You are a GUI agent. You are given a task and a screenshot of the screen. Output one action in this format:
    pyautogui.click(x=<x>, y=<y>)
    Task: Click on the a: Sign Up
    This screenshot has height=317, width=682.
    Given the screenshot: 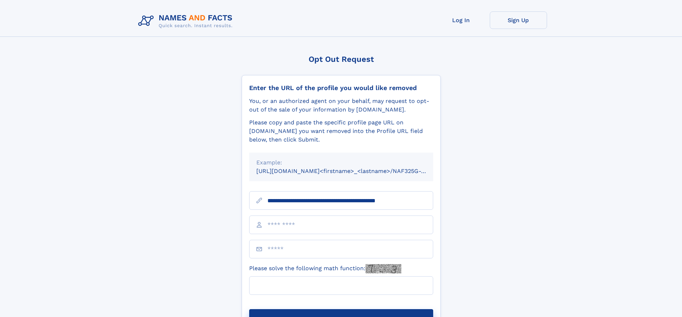 What is the action you would take?
    pyautogui.click(x=518, y=20)
    